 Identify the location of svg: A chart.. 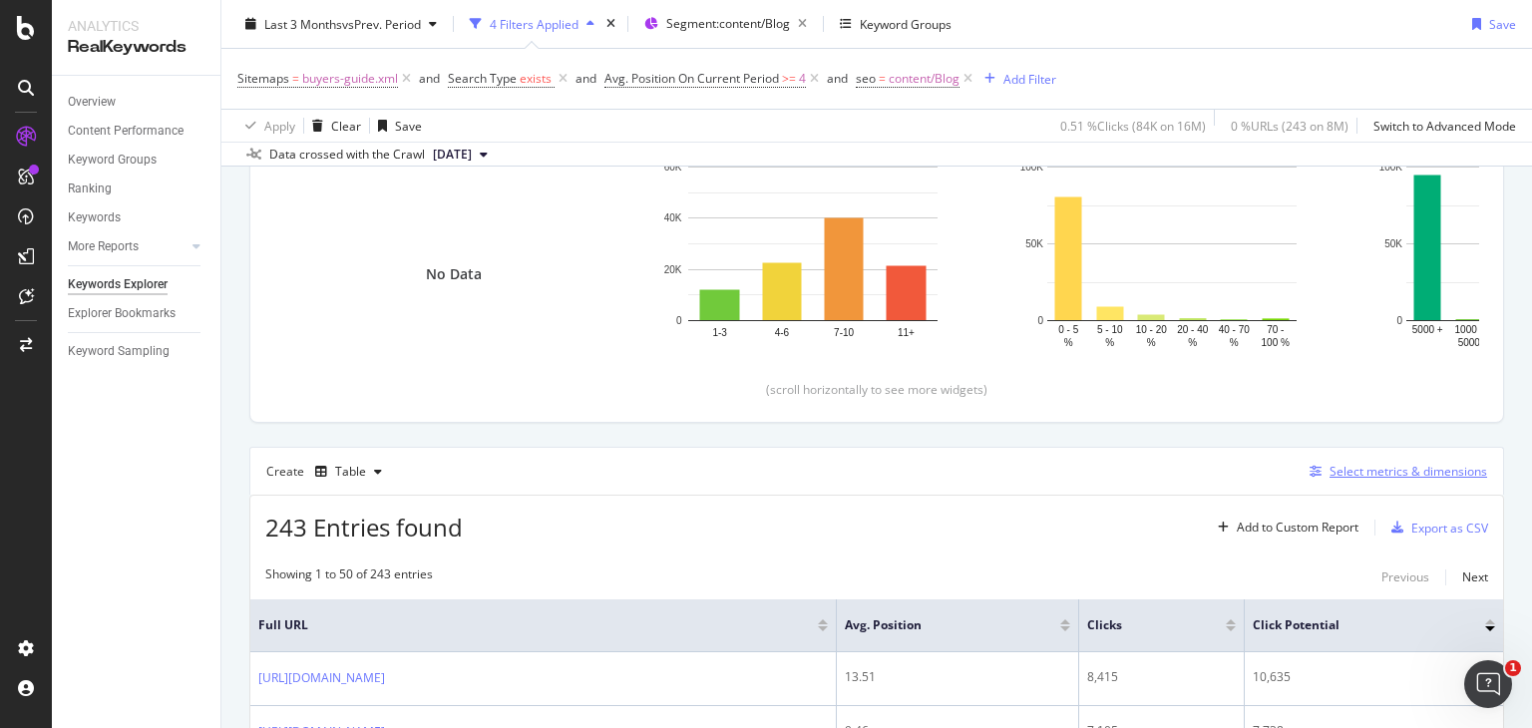
(1172, 253).